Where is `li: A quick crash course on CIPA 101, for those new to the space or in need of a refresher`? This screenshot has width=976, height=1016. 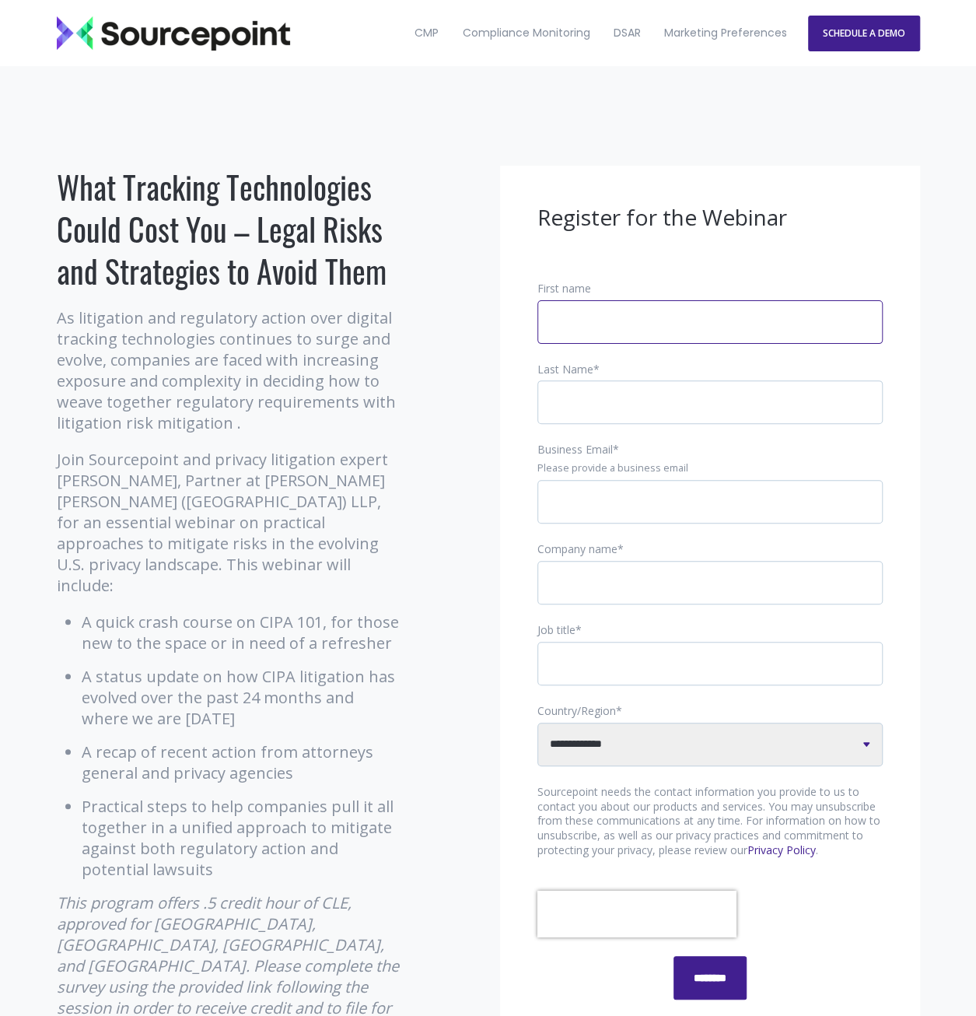 li: A quick crash course on CIPA 101, for those new to the space or in need of a refresher is located at coordinates (242, 633).